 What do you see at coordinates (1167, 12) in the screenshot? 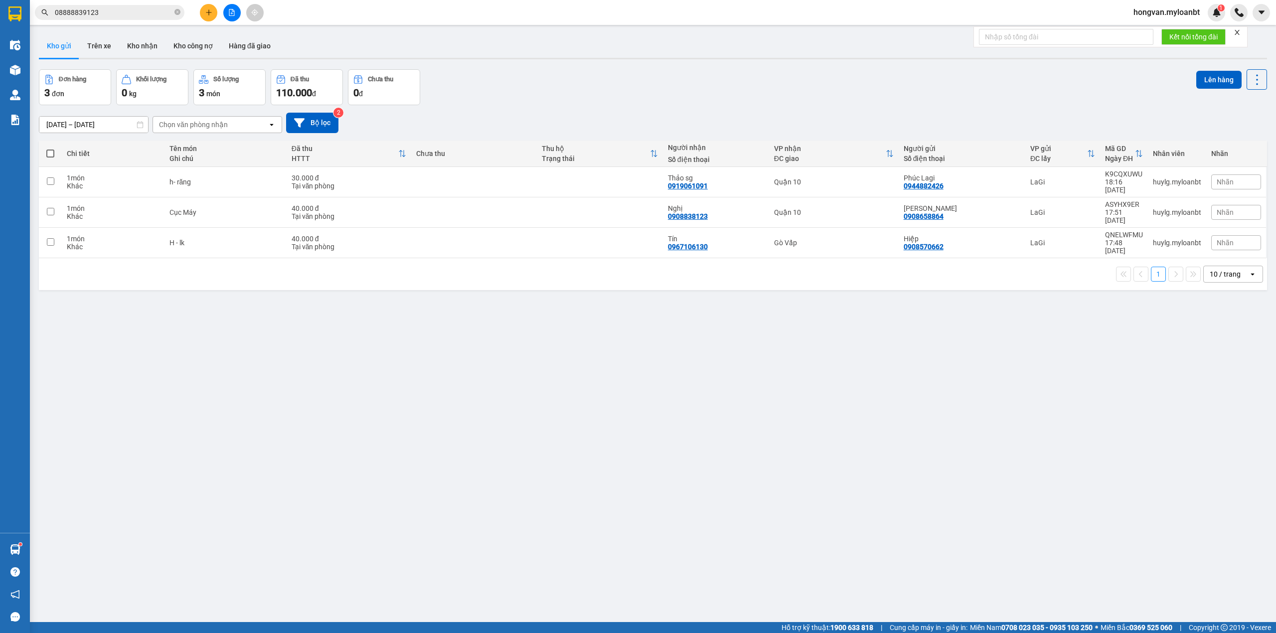
I see `span: hongvan.myloanbt` at bounding box center [1167, 12].